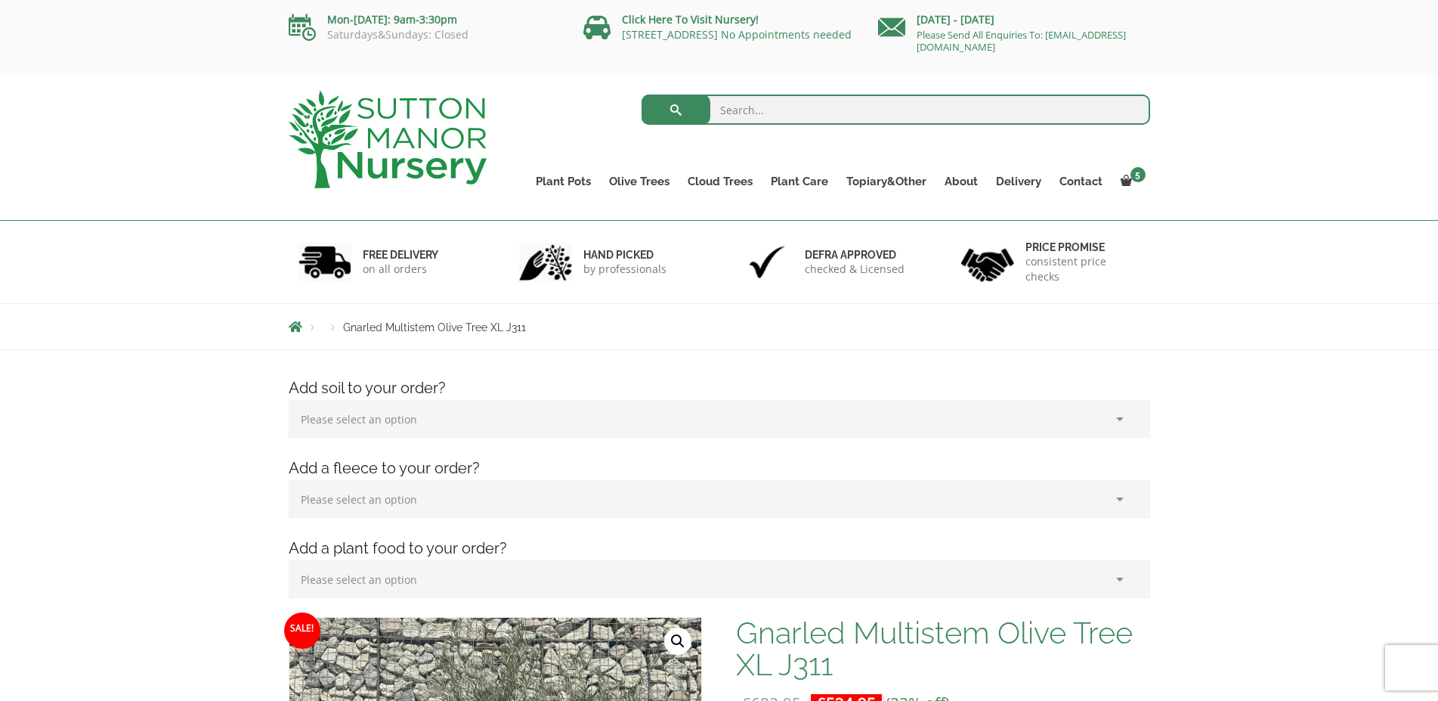 This screenshot has width=1438, height=701. Describe the element at coordinates (720, 181) in the screenshot. I see `a: Cloud Trees` at that location.